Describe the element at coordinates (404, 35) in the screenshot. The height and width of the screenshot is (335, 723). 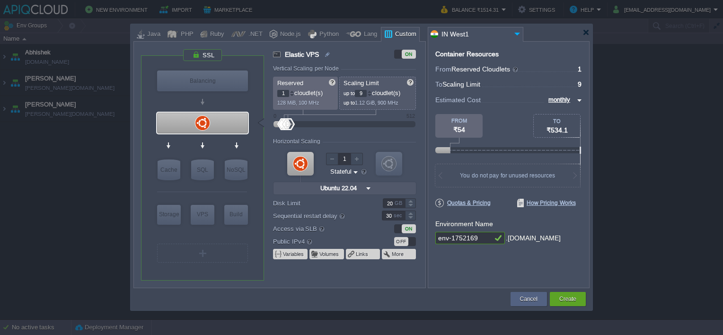
I see `div: Custom` at that location.